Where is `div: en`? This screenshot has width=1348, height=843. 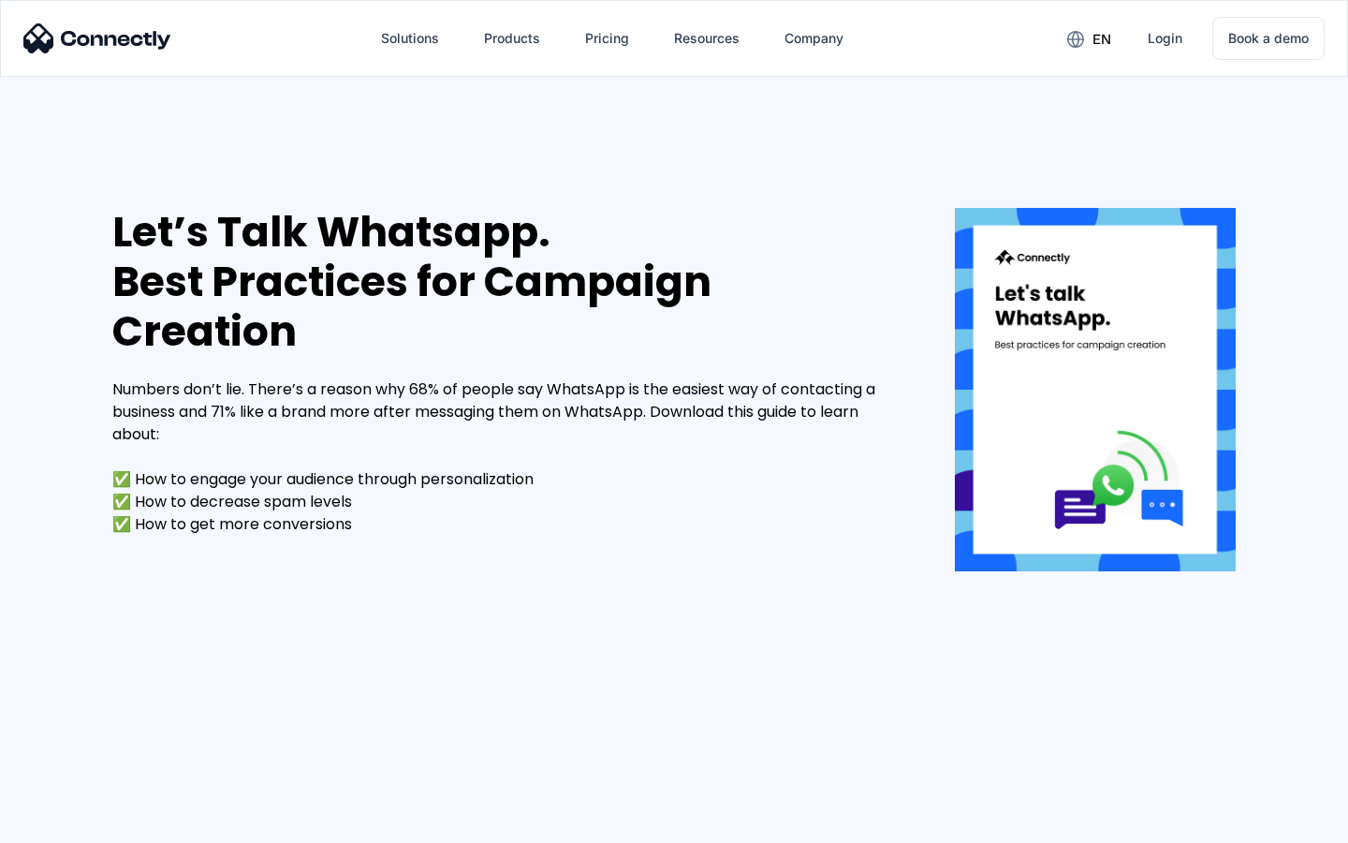 div: en is located at coordinates (1102, 39).